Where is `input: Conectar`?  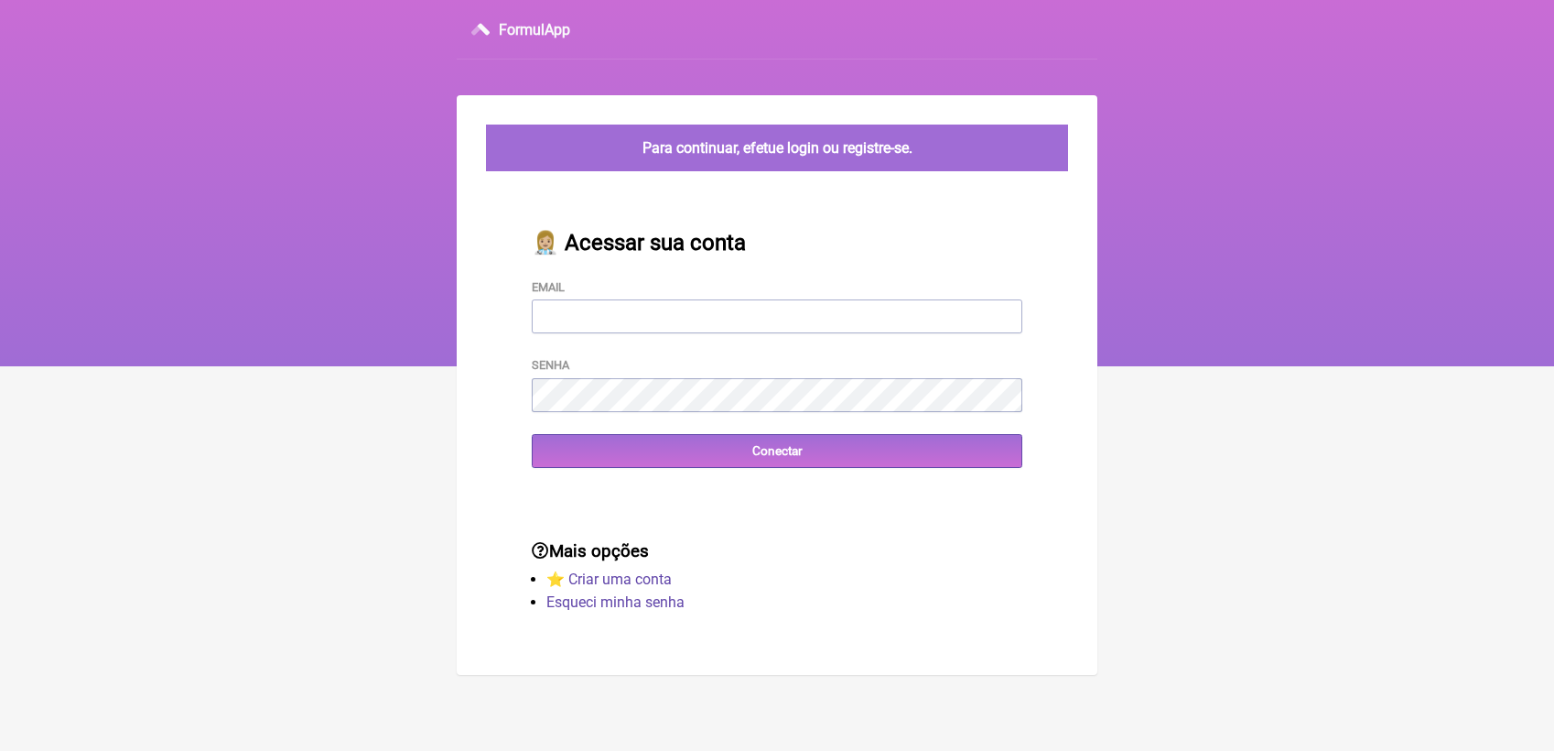 input: Conectar is located at coordinates (777, 450).